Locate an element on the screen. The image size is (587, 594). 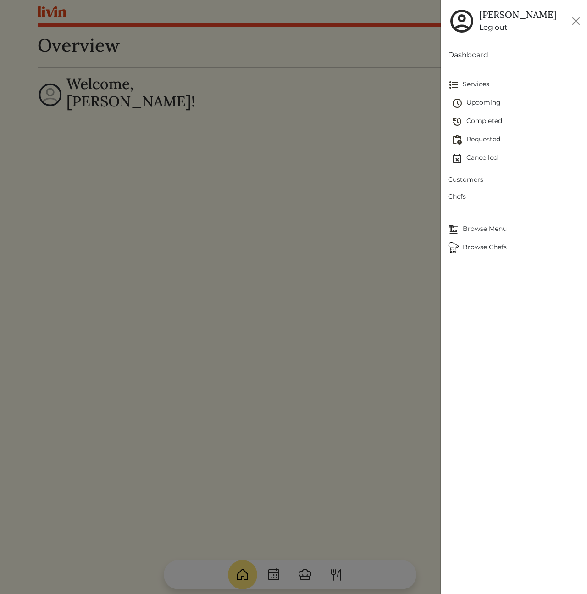
a: Dashboard is located at coordinates (514, 55).